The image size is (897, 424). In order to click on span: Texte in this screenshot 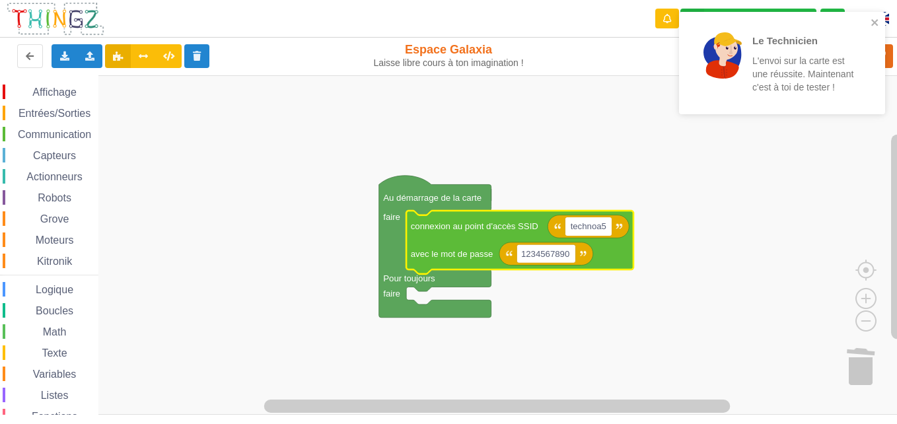, I will do `click(54, 353)`.